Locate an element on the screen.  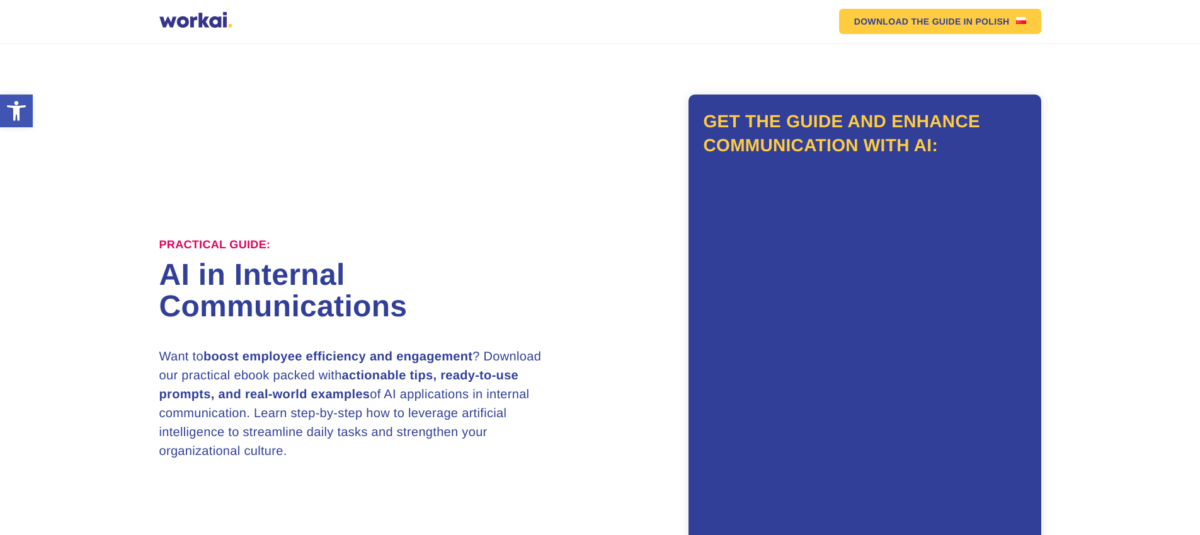
h2: Get the guide and enhance communication with AI: is located at coordinates (865, 134).